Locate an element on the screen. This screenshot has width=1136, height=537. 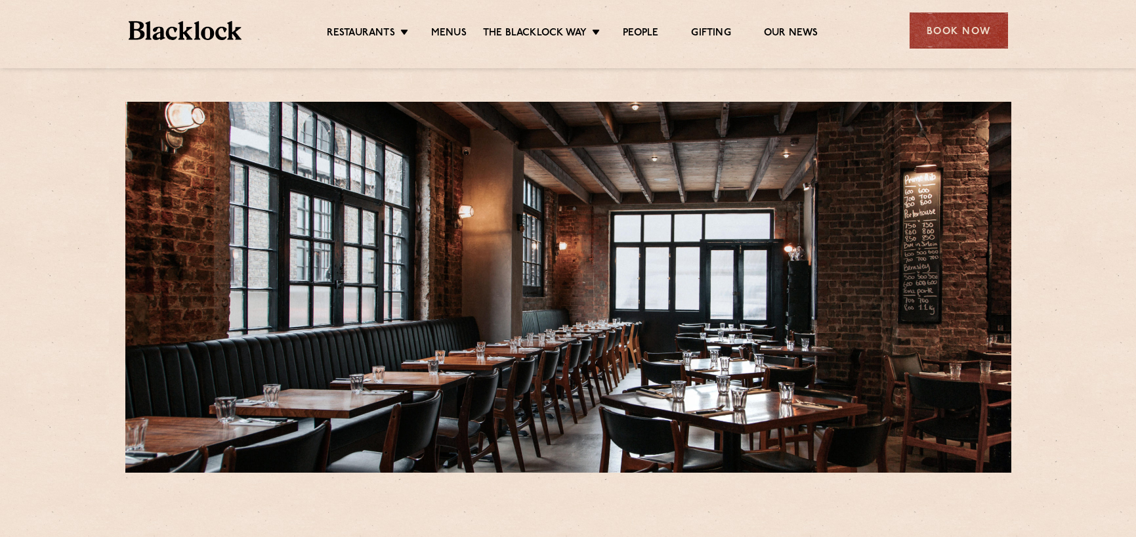
a: Gifting is located at coordinates (711, 34).